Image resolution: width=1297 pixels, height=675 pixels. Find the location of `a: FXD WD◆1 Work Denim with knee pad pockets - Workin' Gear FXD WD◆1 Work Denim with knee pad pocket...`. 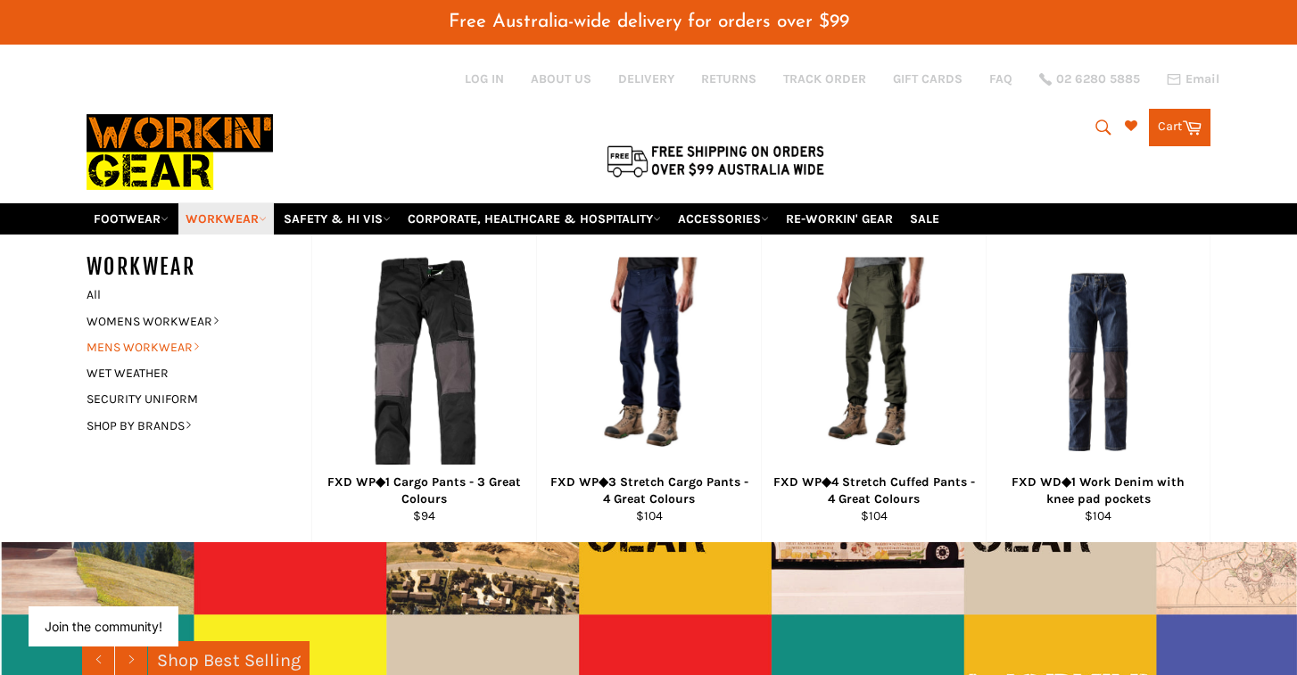

a: FXD WD◆1 Work Denim with knee pad pockets - Workin' Gear FXD WD◆1 Work Denim with knee pad pocket... is located at coordinates (1098, 388).